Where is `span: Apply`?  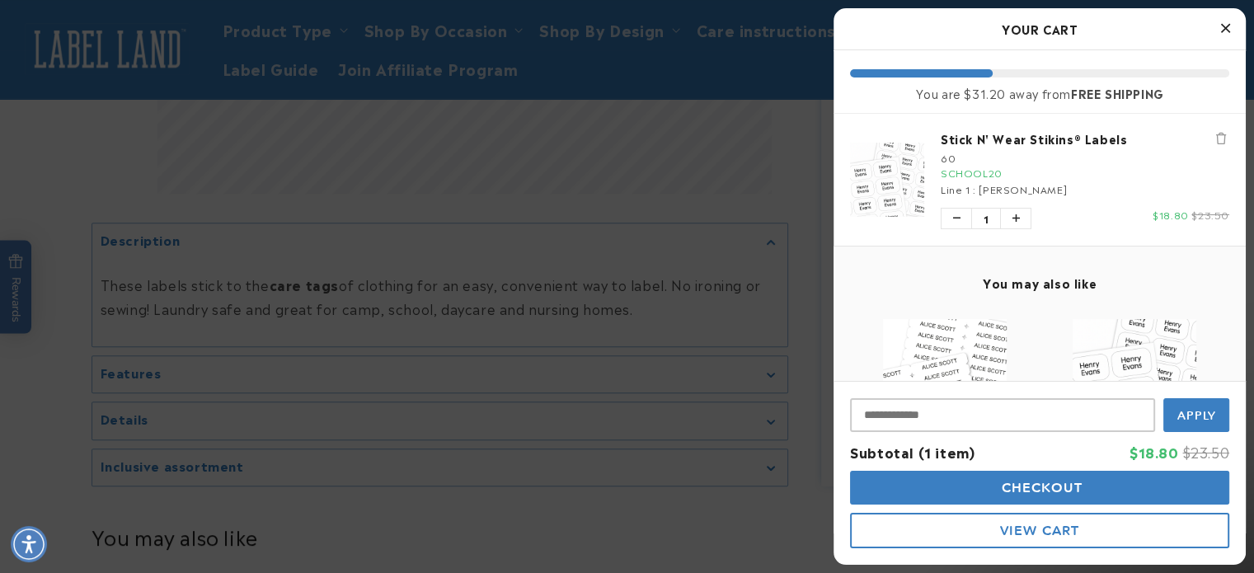 span: Apply is located at coordinates (1196, 415).